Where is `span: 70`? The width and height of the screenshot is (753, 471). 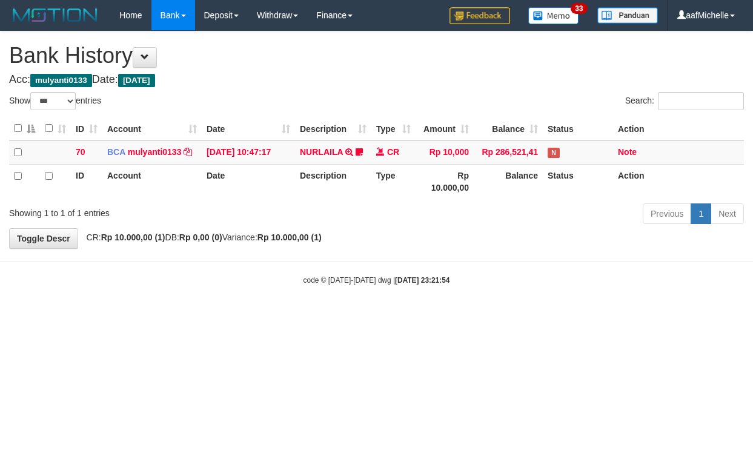
span: 70 is located at coordinates (81, 152).